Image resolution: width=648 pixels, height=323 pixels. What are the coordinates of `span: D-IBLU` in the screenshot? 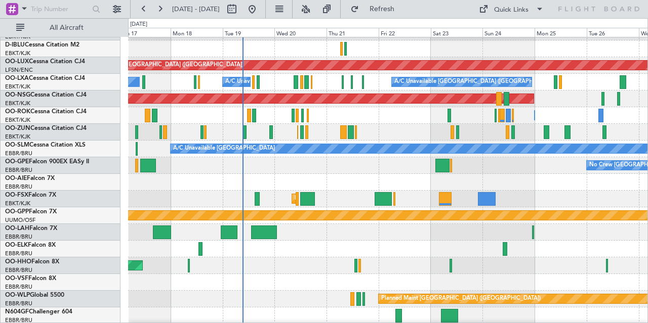 It's located at (15, 45).